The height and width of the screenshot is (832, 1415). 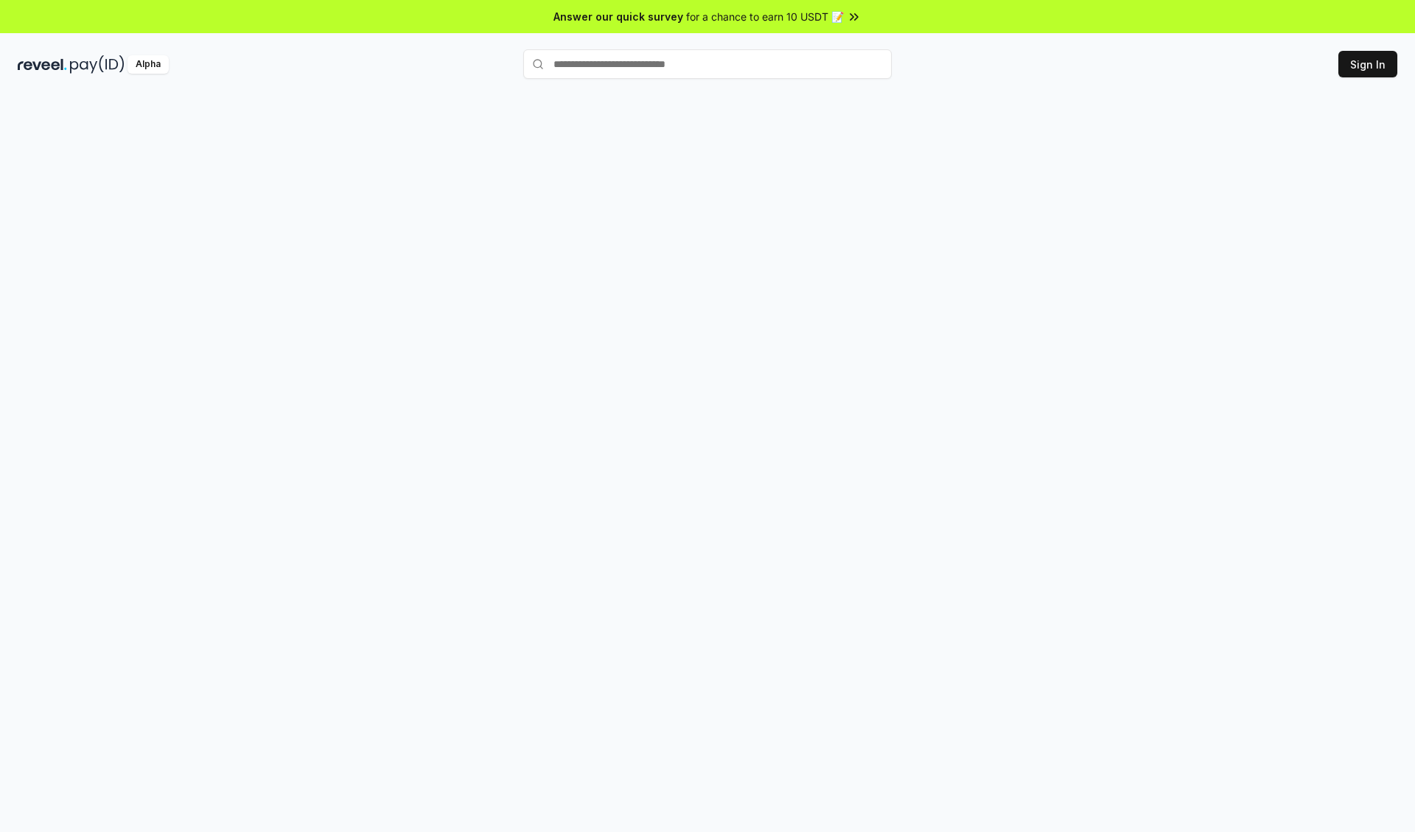 I want to click on button: Sign In, so click(x=1368, y=64).